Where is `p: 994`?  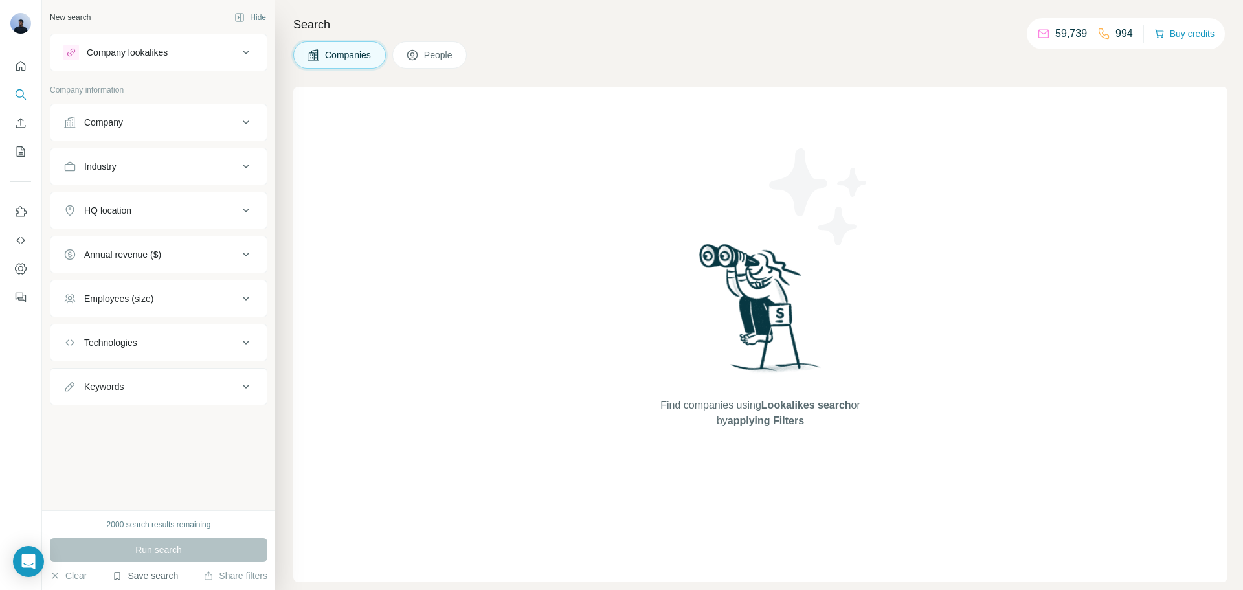
p: 994 is located at coordinates (1124, 34).